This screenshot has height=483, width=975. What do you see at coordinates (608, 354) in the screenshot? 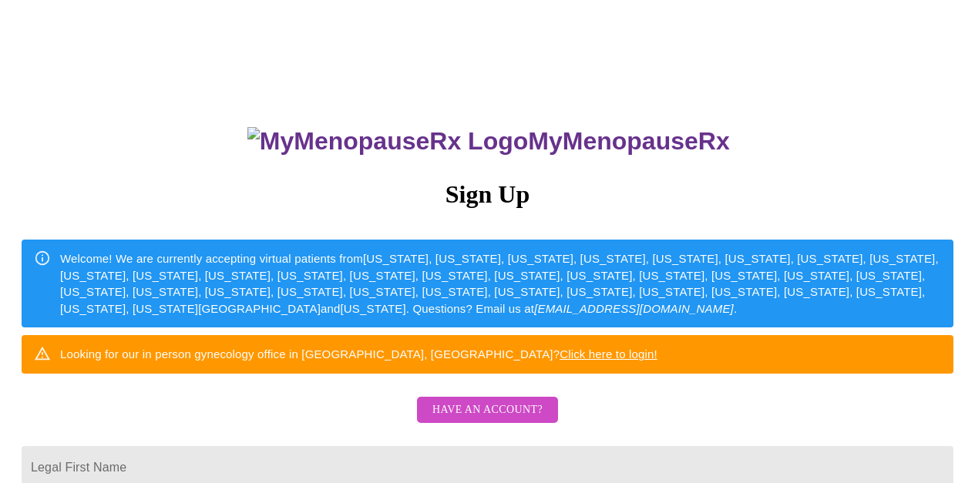
I see `a: Click here to login!` at bounding box center [608, 354].